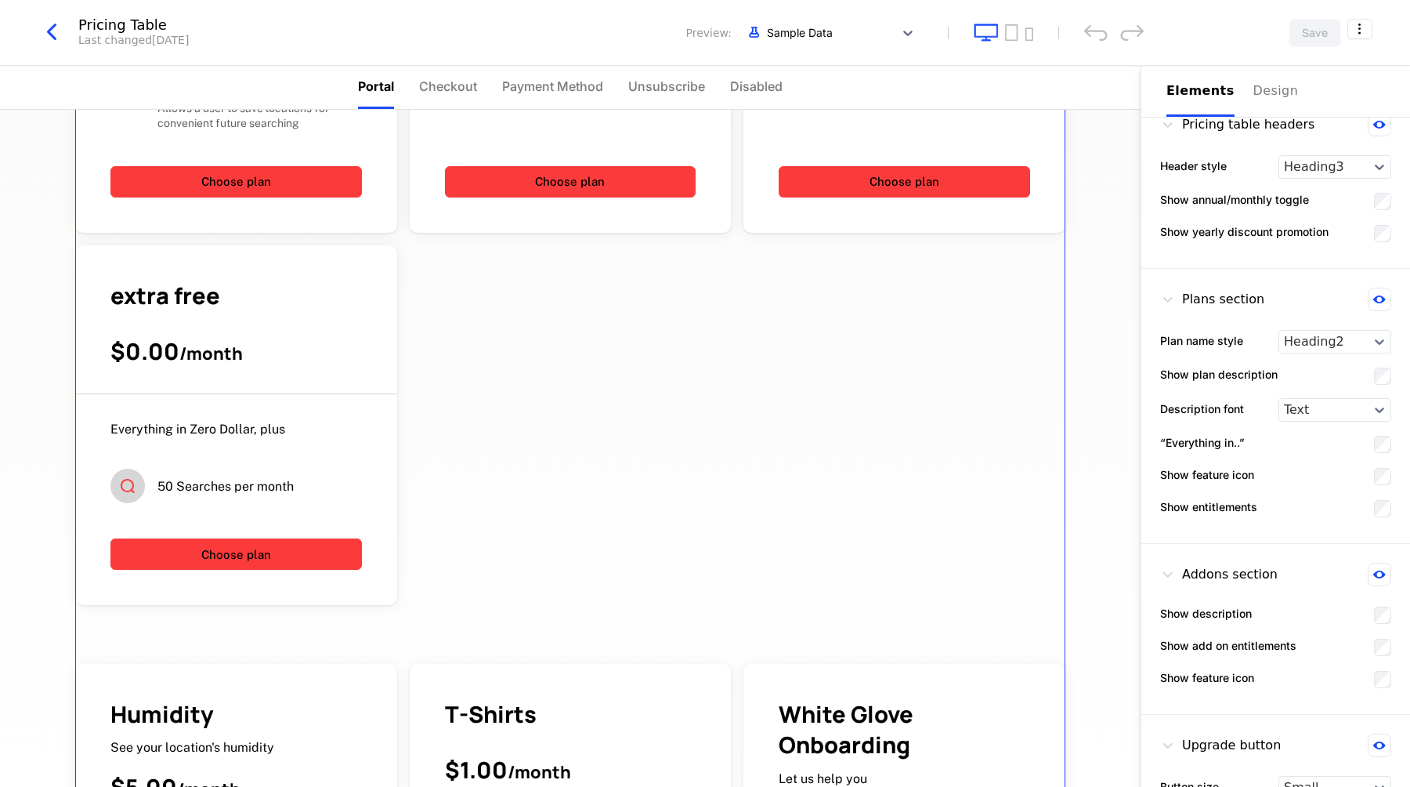 The image size is (1410, 787). Describe the element at coordinates (508, 769) in the screenshot. I see `span: $1.00` at that location.